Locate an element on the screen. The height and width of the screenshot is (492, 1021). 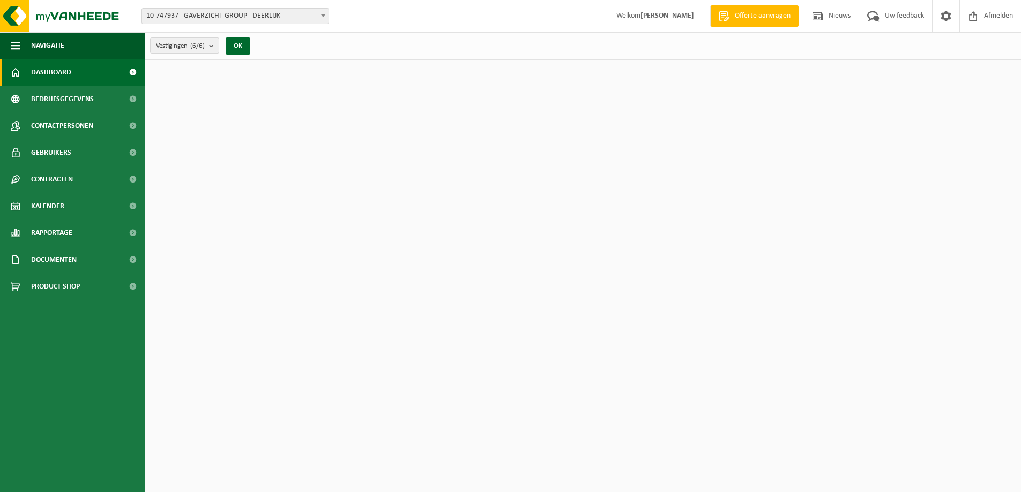
button: Vestigingen(6/6) is located at coordinates (184, 46).